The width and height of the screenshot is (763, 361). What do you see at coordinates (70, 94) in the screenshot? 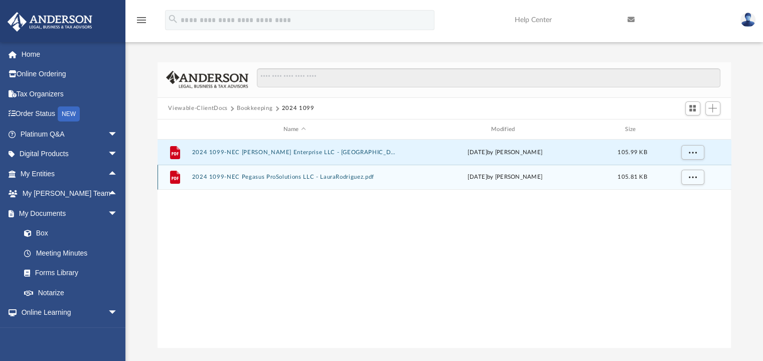
I see `a: Tax Organizers` at bounding box center [70, 94].